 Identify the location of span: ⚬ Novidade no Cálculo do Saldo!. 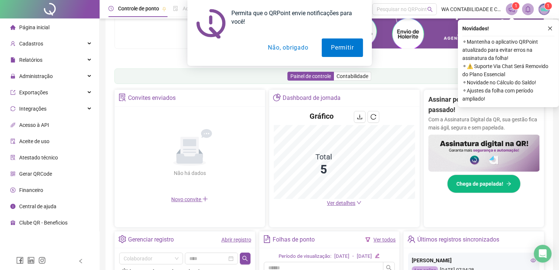
(509, 82).